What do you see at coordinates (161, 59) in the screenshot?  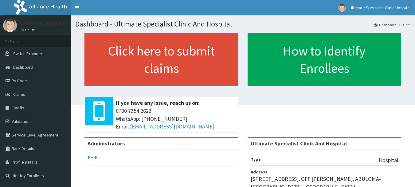 I see `a: Click here to submit claims` at bounding box center [161, 59].